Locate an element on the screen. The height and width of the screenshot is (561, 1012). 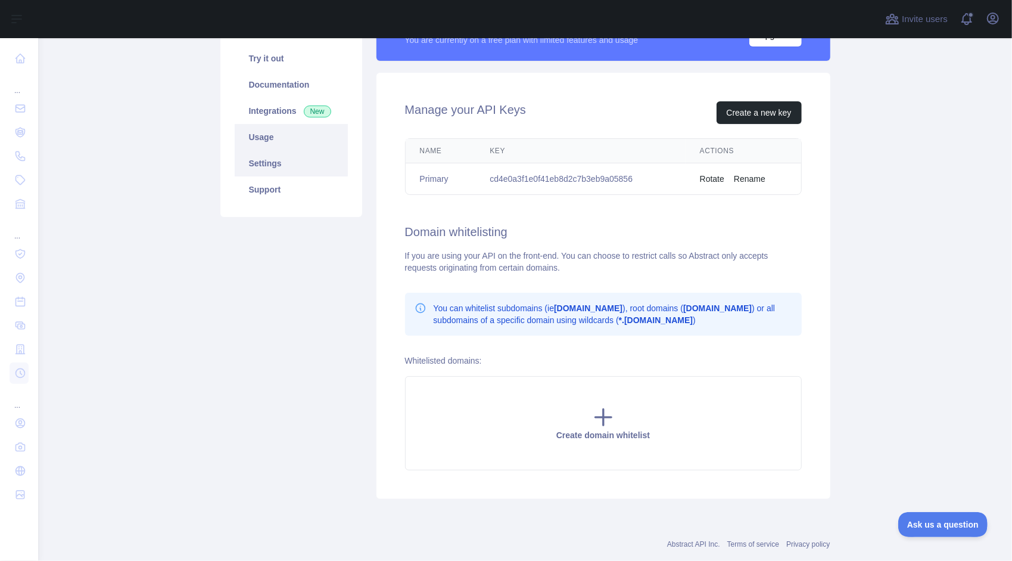
span: New is located at coordinates (318, 111).